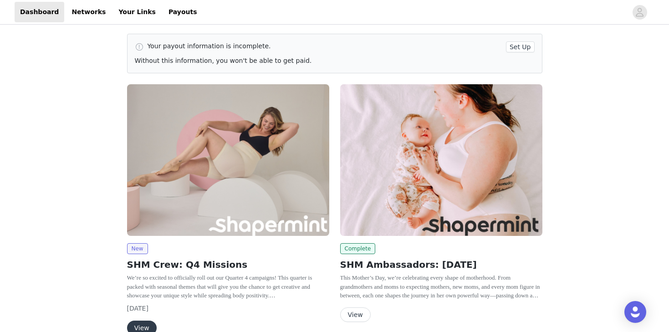  I want to click on span: This Mother’s Day, we’re celebrating every shape of motherhood. From grandmothers and moms to exp..., so click(440, 291).